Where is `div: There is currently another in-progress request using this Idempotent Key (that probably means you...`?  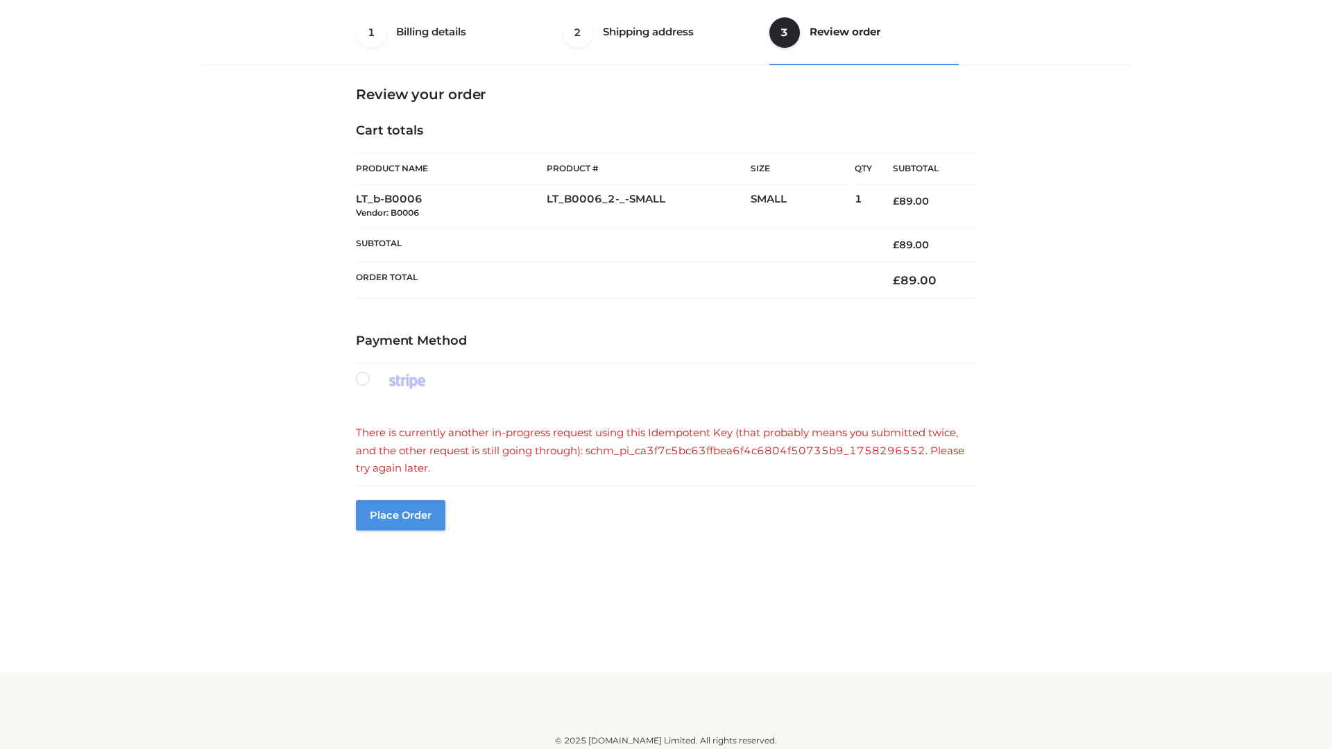 div: There is currently another in-progress request using this Idempotent Key (that probably means you... is located at coordinates (666, 450).